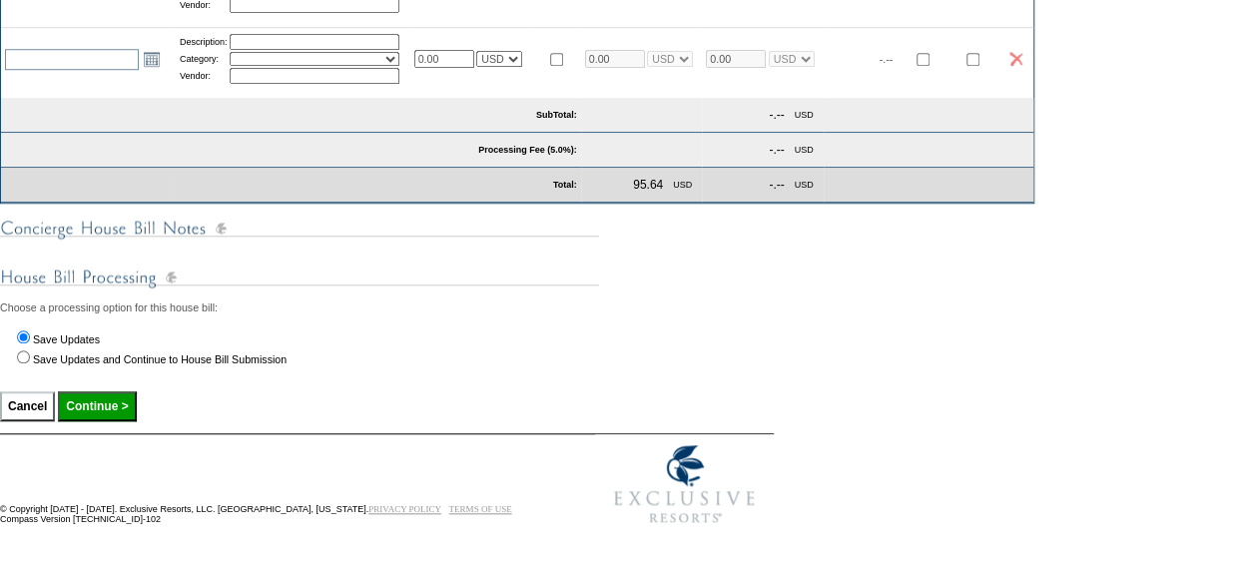 Image resolution: width=1255 pixels, height=563 pixels. I want to click on label: Save Updates and Continue to House Bill Submission, so click(160, 359).